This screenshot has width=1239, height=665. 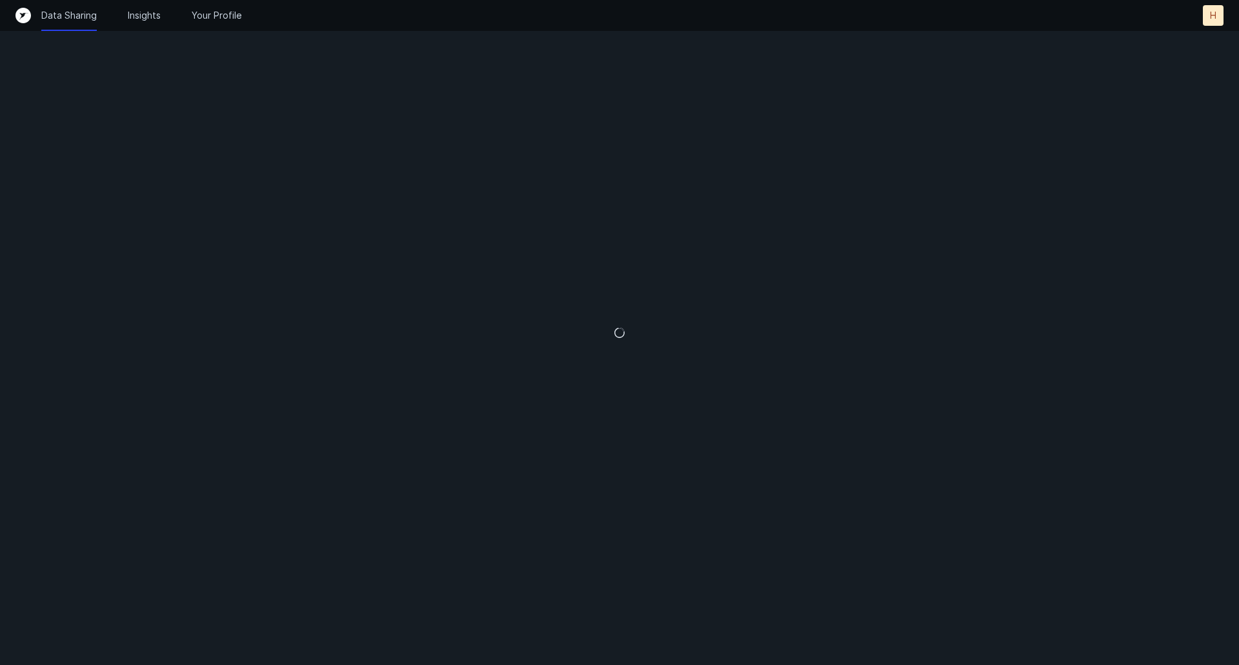 I want to click on p: Data Sharing, so click(x=69, y=15).